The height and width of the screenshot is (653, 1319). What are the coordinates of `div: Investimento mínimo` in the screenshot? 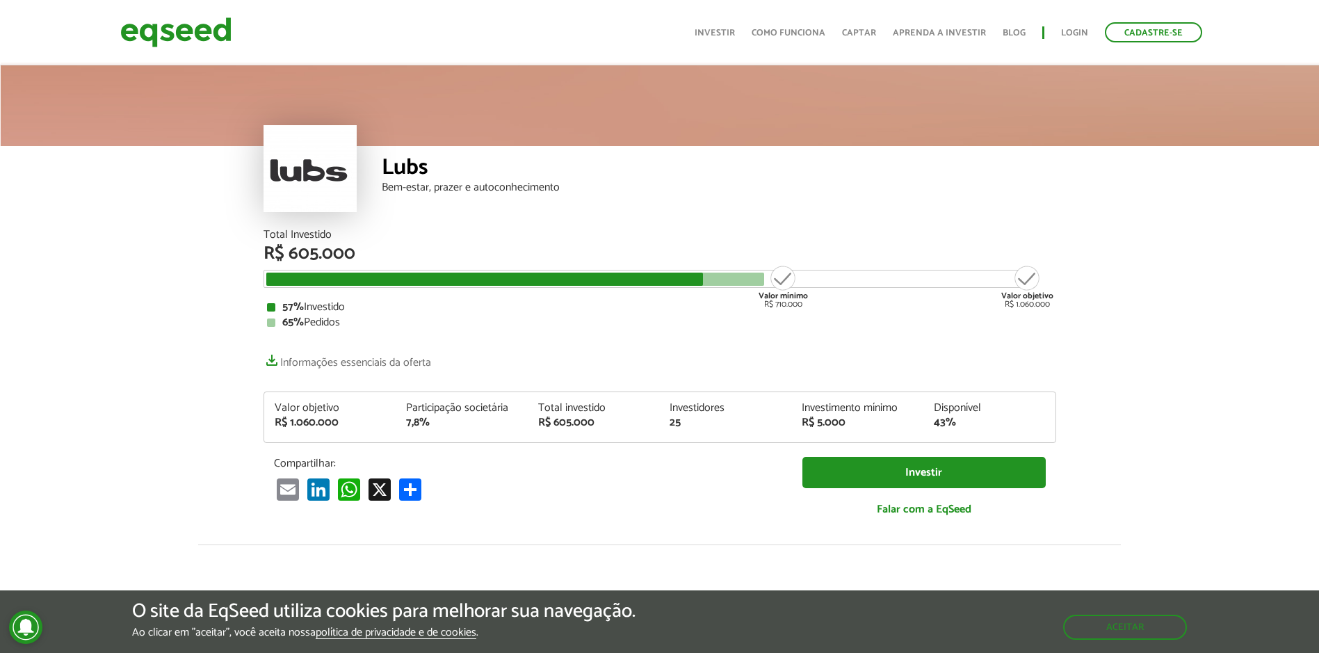 It's located at (857, 408).